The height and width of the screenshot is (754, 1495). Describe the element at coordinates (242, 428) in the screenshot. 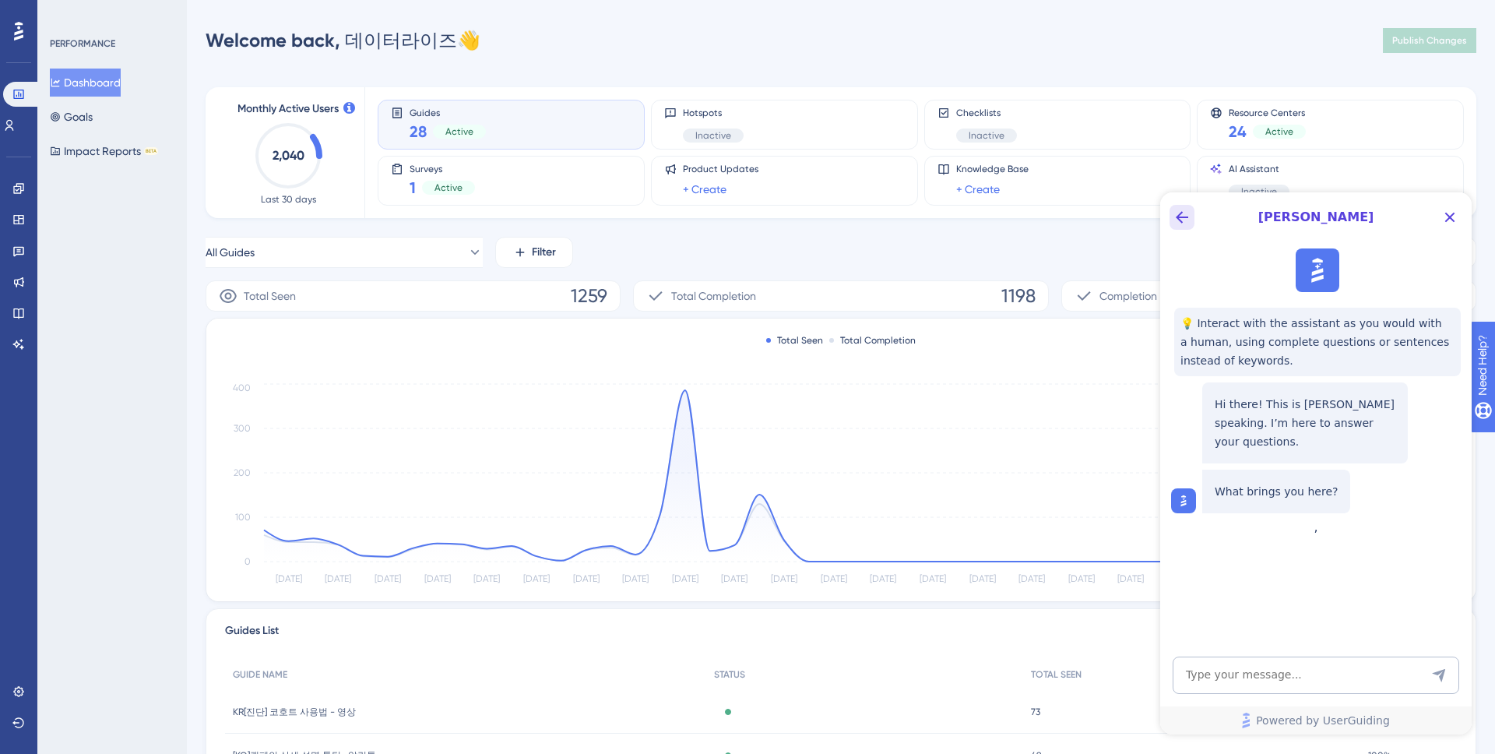

I see `tspan: 300` at that location.